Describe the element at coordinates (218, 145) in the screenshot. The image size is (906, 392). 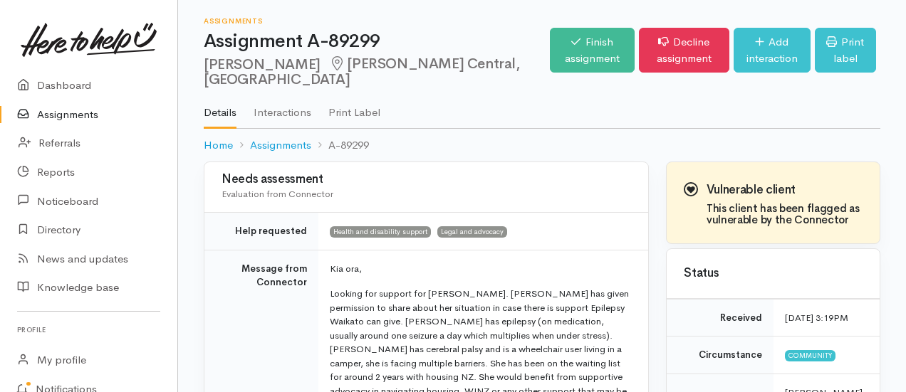
I see `a: Home` at that location.